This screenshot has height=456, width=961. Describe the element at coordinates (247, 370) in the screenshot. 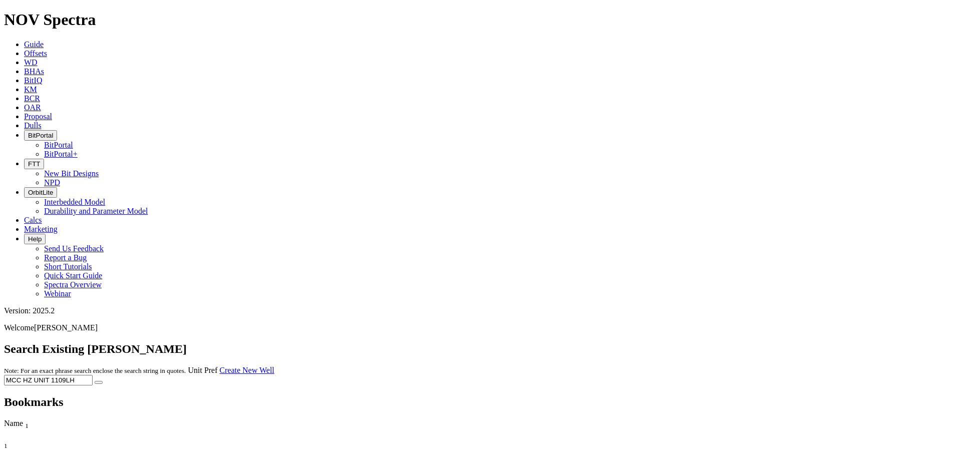

I see `a: Create New Well` at that location.